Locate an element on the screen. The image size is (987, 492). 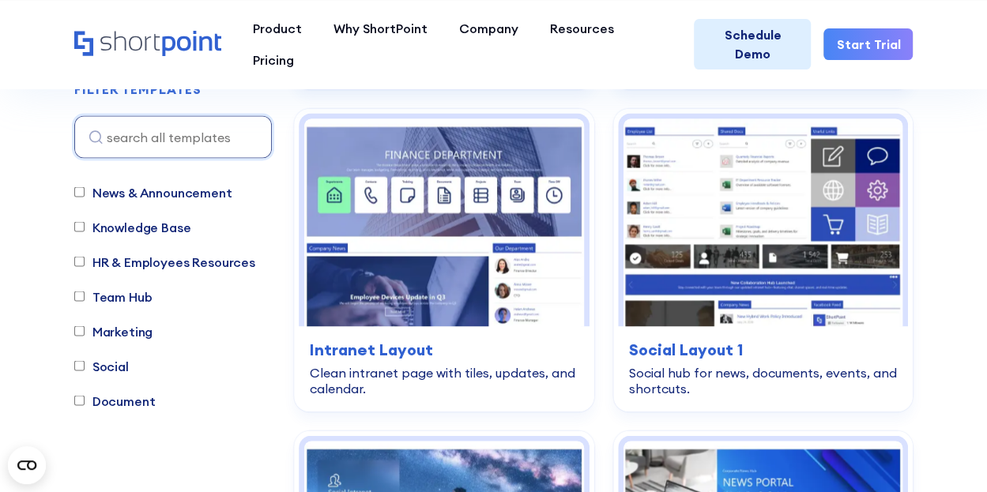
input: HR & Employees Resources is located at coordinates (79, 261).